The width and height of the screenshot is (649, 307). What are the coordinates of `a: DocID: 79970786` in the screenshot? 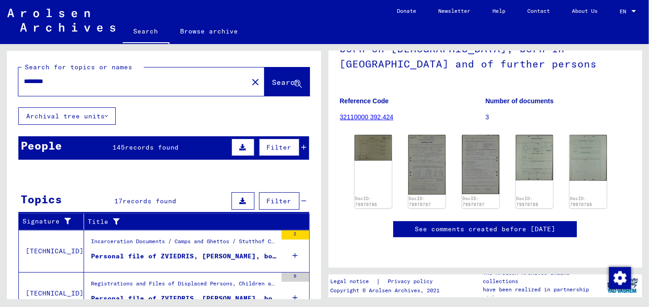 It's located at (366, 202).